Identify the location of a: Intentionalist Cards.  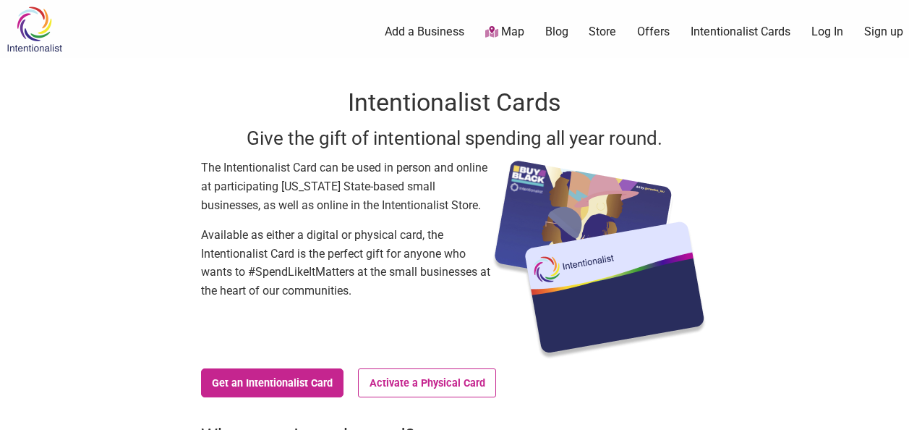
(741, 32).